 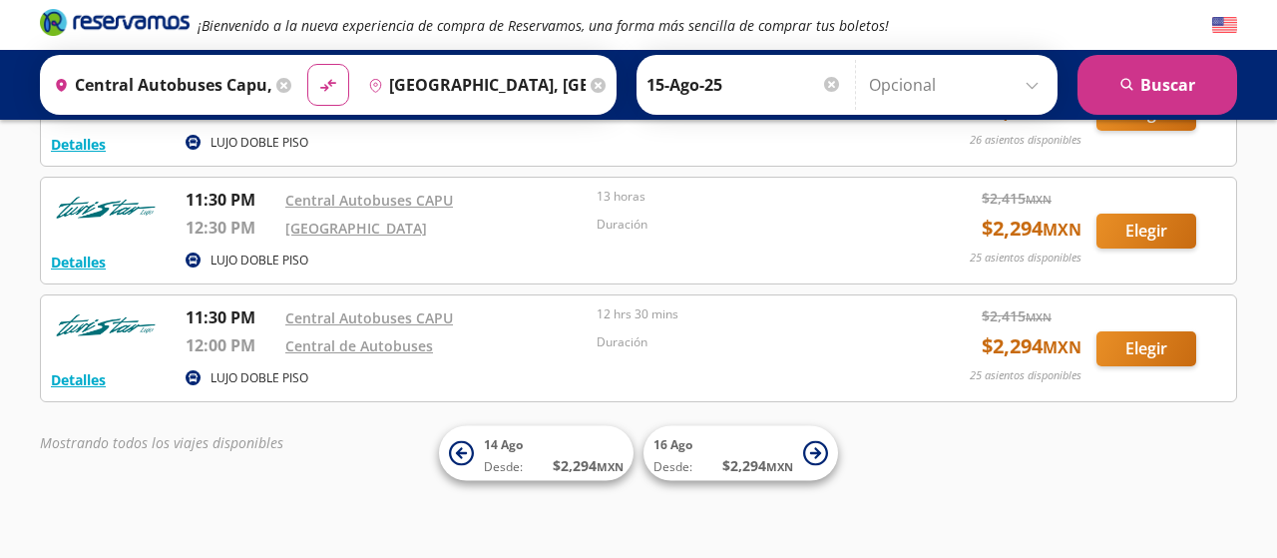 I want to click on button: Buscar, so click(x=1157, y=85).